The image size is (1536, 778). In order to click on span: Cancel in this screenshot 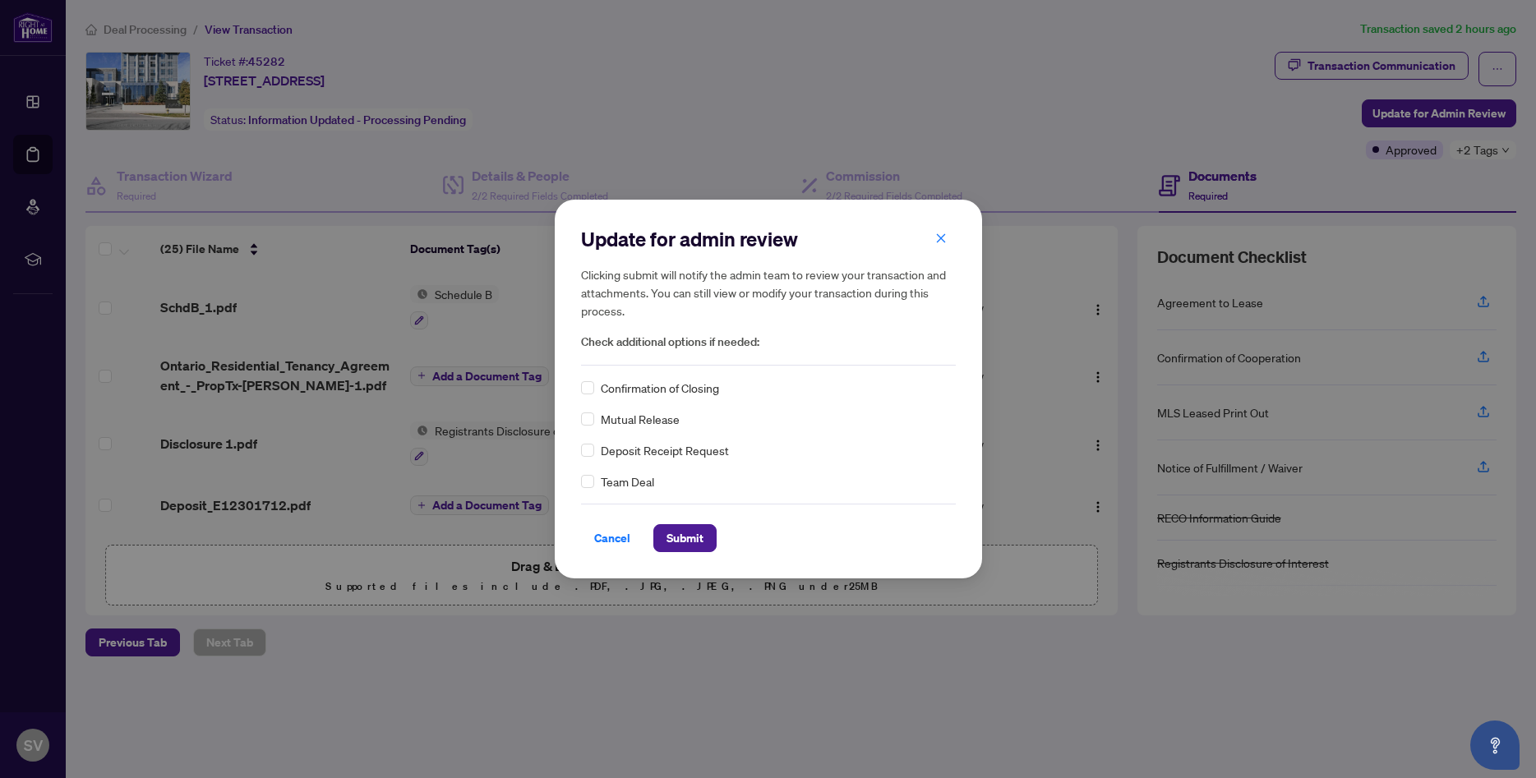, I will do `click(612, 538)`.